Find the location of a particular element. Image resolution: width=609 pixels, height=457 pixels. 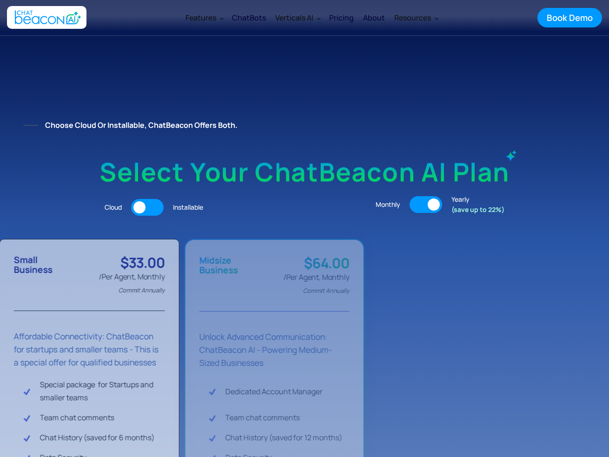

div: Chat History (saved for 6 months) is located at coordinates (97, 437).